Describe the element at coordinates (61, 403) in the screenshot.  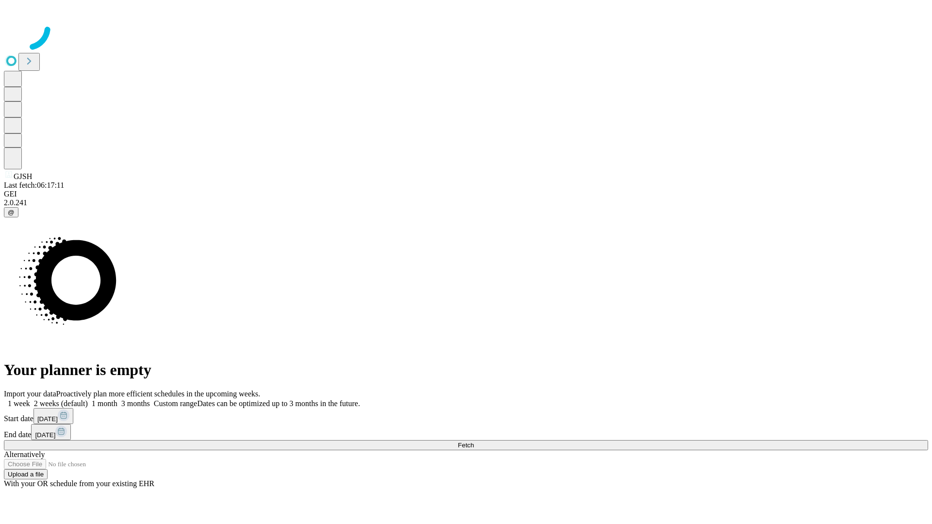
I see `span: 2 weeks (default)` at that location.